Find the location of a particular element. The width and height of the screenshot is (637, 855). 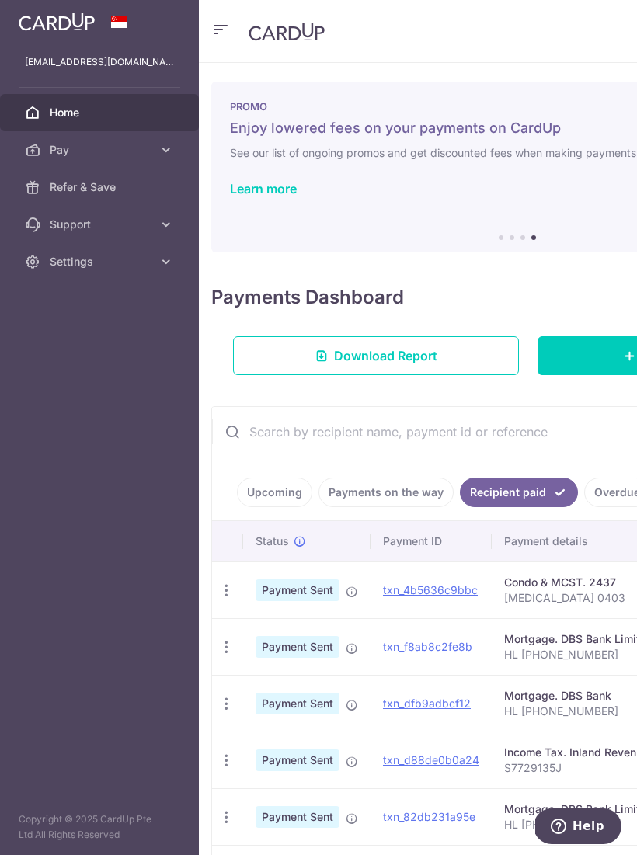

a: Learn more is located at coordinates (263, 189).